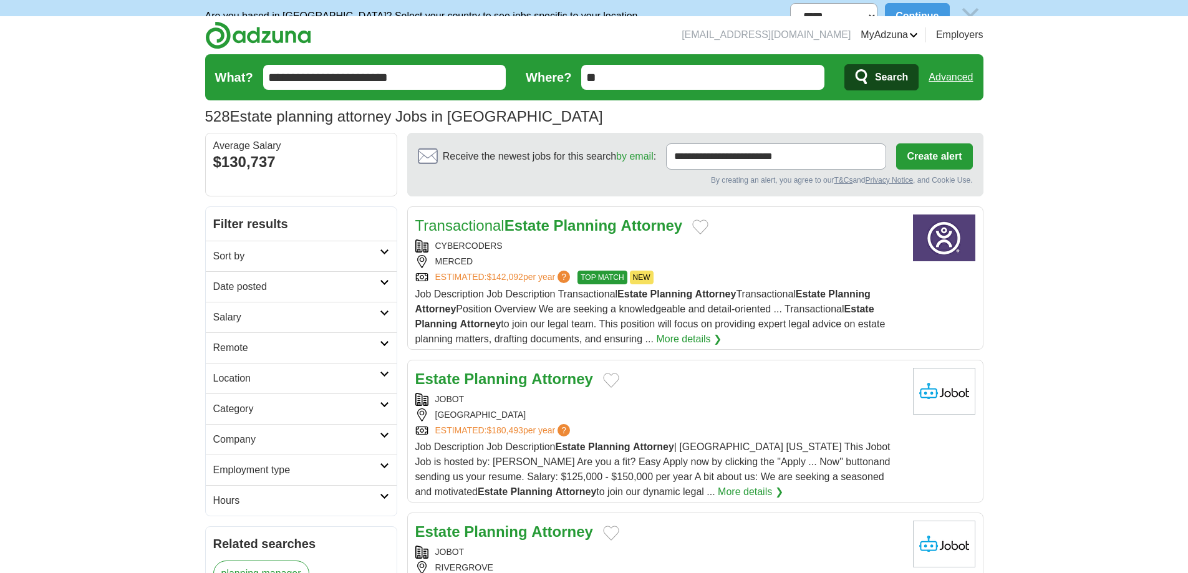  Describe the element at coordinates (843, 180) in the screenshot. I see `a: T&Cs` at that location.